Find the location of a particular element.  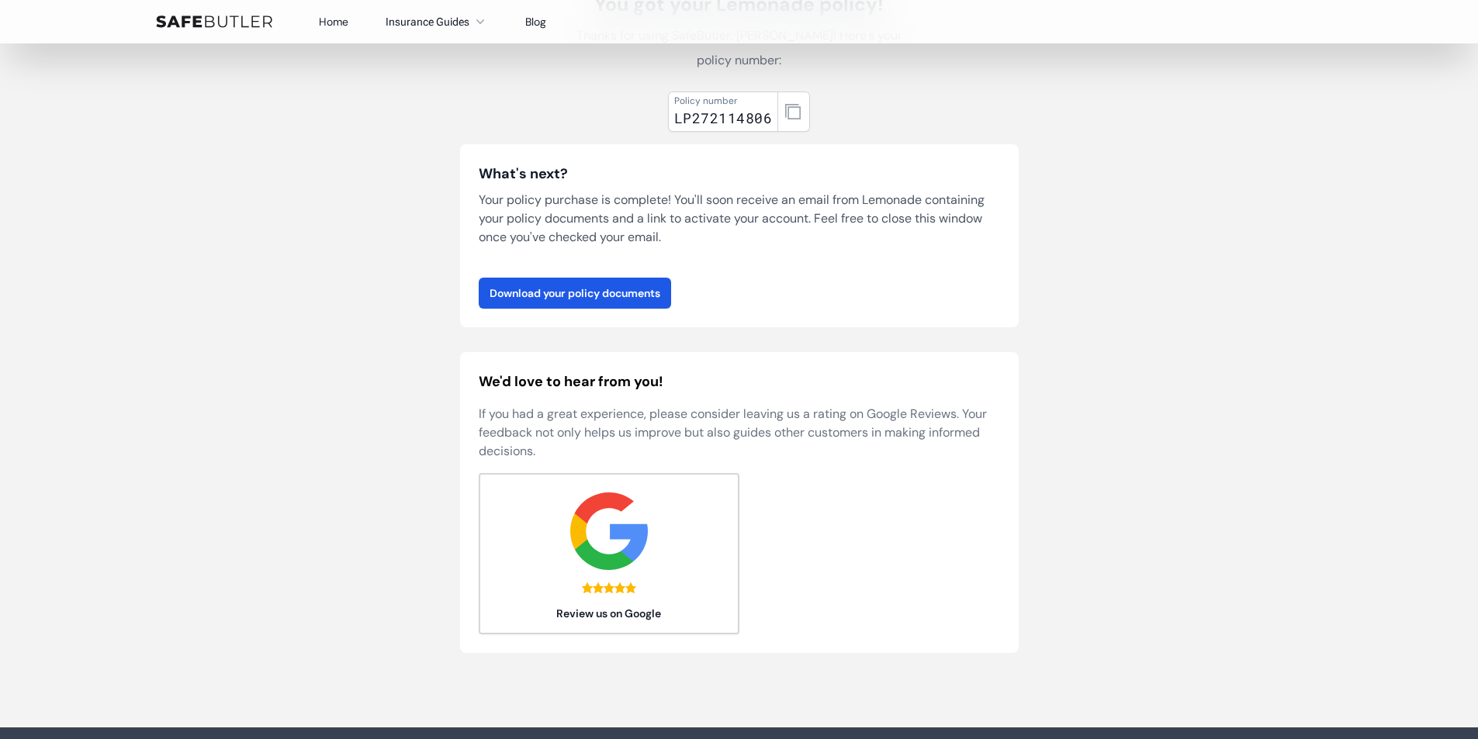

a: Home is located at coordinates (334, 22).